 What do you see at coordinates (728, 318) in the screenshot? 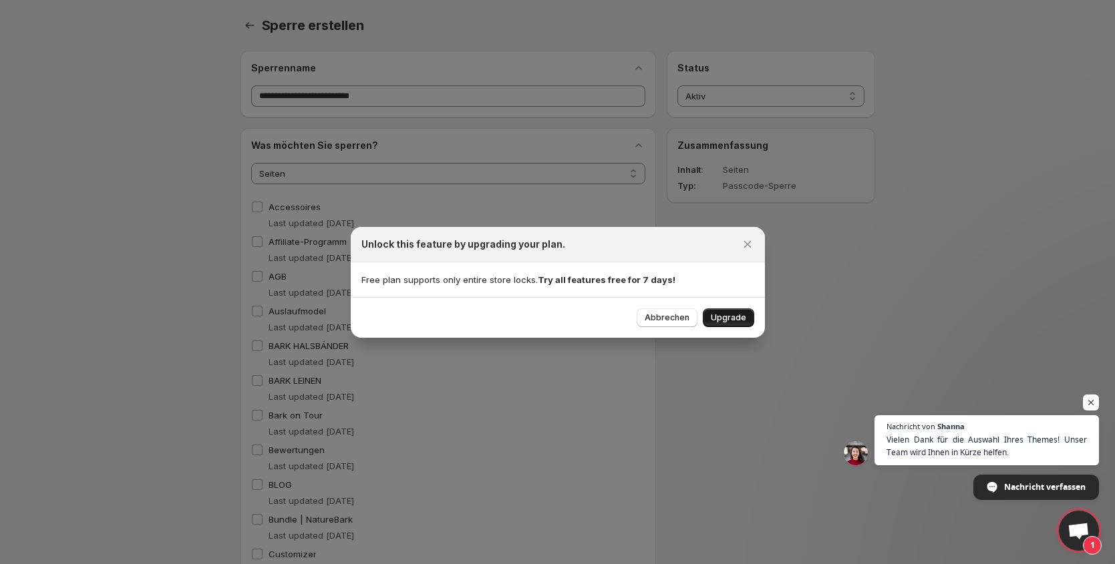
I see `span: Upgrade` at bounding box center [728, 318].